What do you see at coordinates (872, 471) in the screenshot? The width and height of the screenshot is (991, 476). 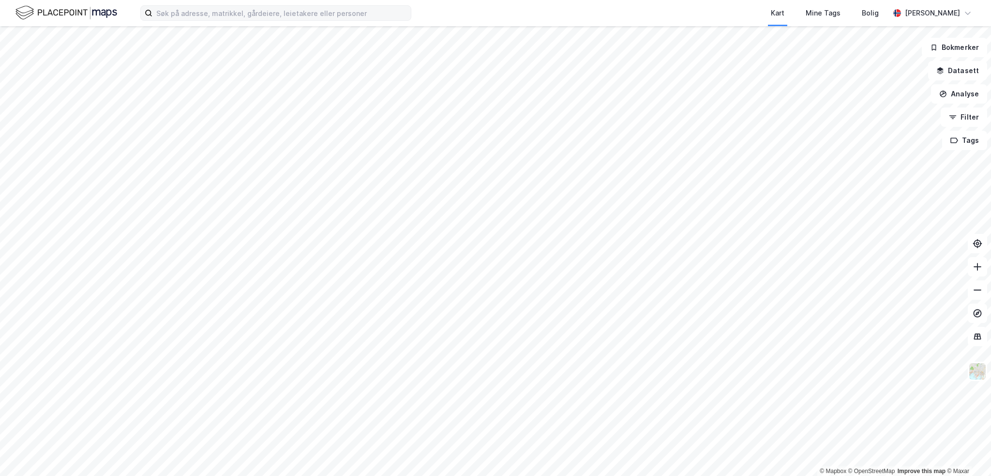 I see `a: OpenStreetMap` at bounding box center [872, 471].